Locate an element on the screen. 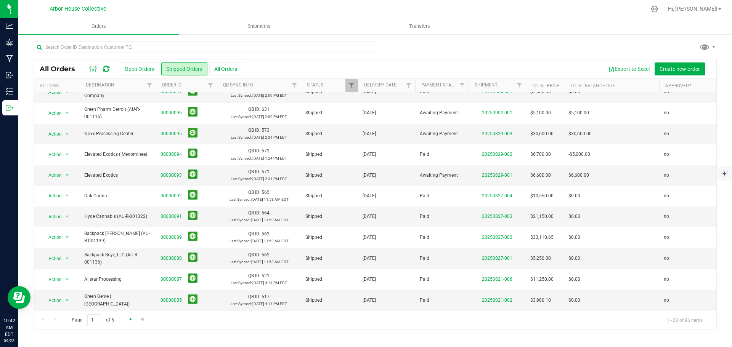  a: 00000085 is located at coordinates (171, 300).